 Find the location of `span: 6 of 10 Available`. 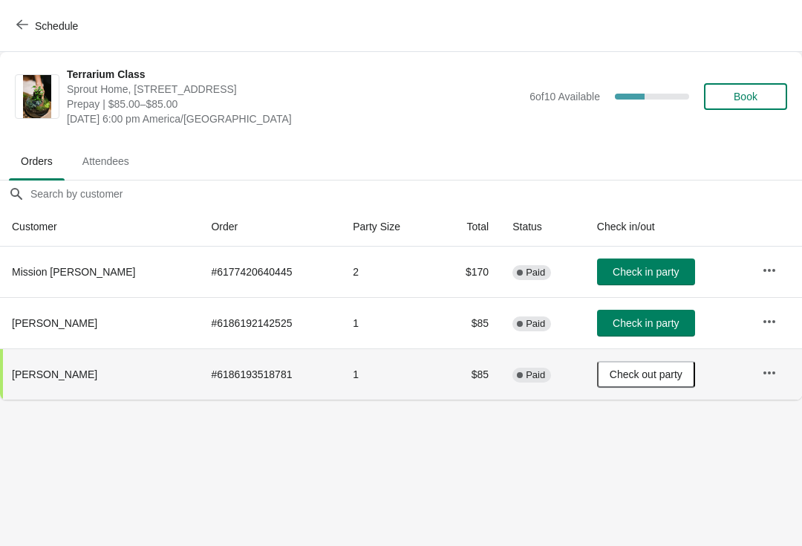

span: 6 of 10 Available is located at coordinates (565, 97).